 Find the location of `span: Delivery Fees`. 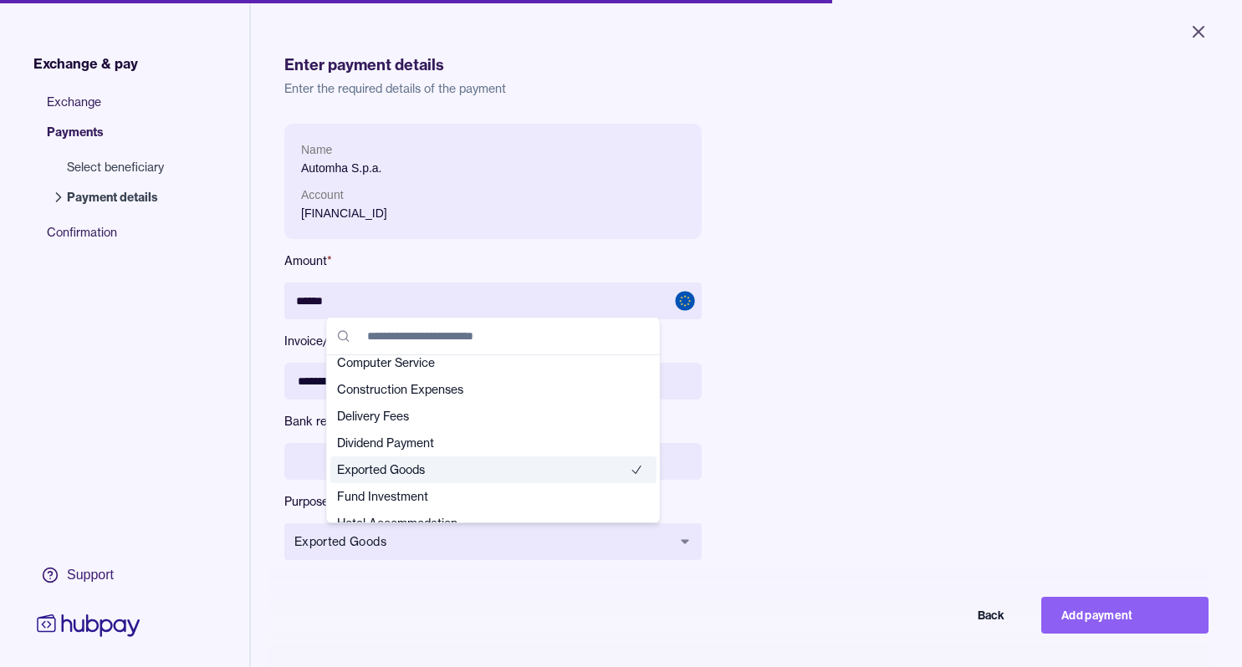

span: Delivery Fees is located at coordinates (483, 416).